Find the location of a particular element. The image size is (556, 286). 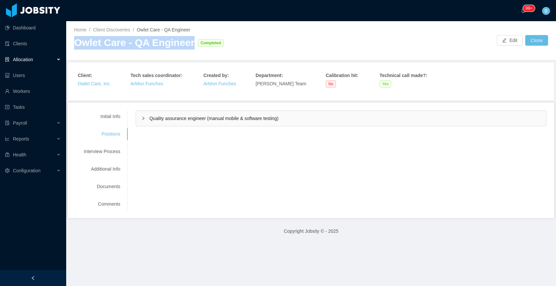

sup: 245 is located at coordinates (529, 8).